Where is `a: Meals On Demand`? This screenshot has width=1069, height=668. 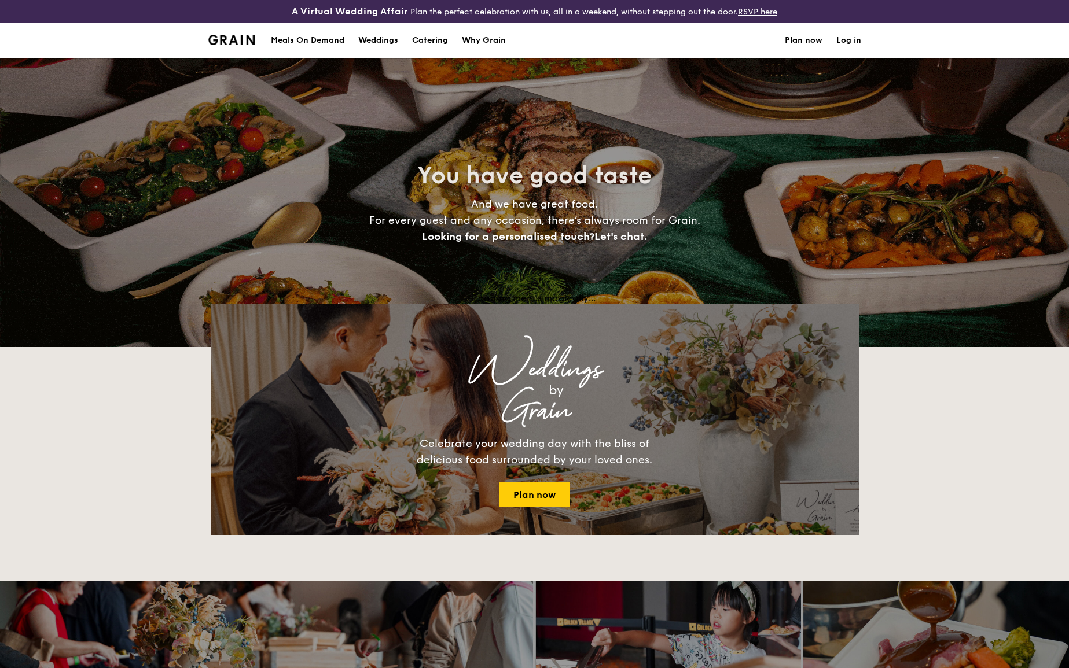 a: Meals On Demand is located at coordinates (307, 40).